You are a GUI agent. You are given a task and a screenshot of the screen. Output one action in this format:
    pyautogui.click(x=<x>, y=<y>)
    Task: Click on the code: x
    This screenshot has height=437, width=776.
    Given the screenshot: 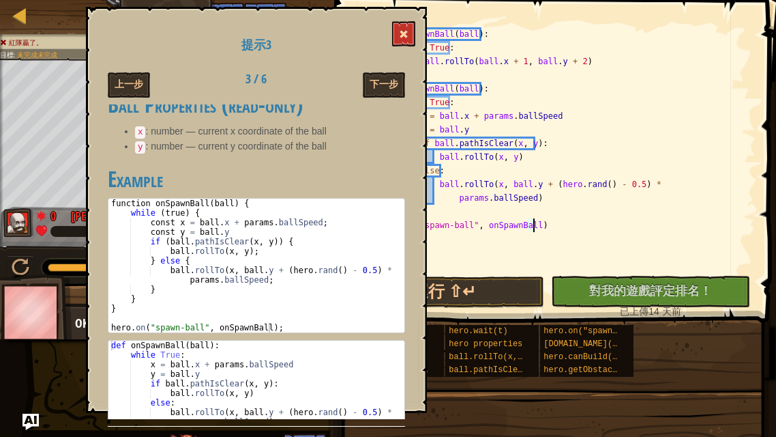 What is the action you would take?
    pyautogui.click(x=141, y=132)
    